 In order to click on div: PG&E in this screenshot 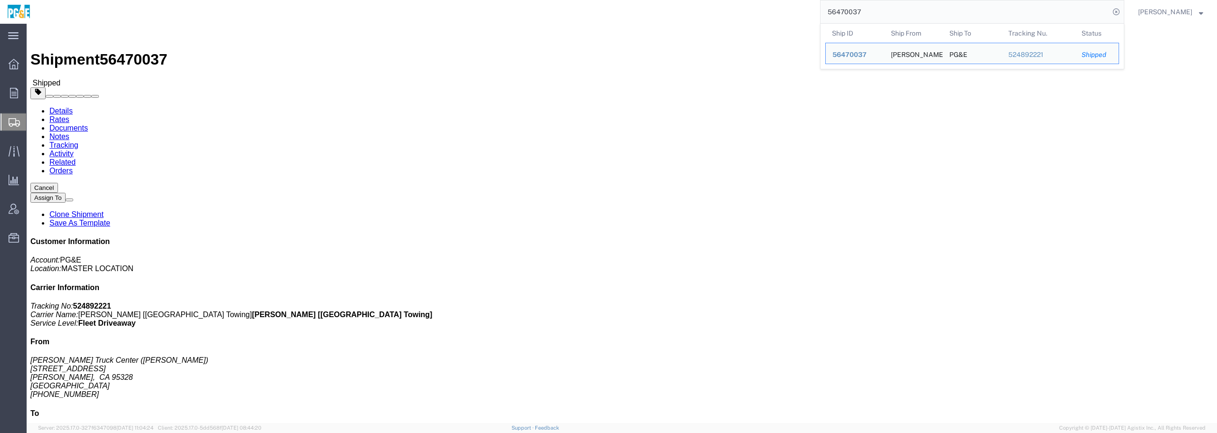, I will do `click(958, 53)`.